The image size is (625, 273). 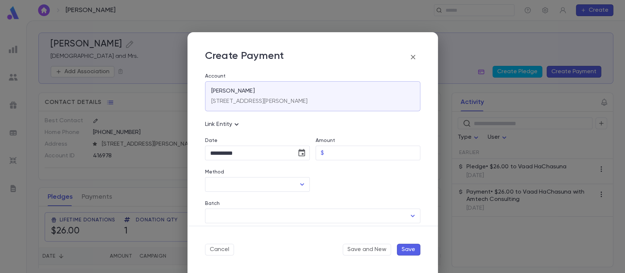 I want to click on label: Method, so click(x=215, y=172).